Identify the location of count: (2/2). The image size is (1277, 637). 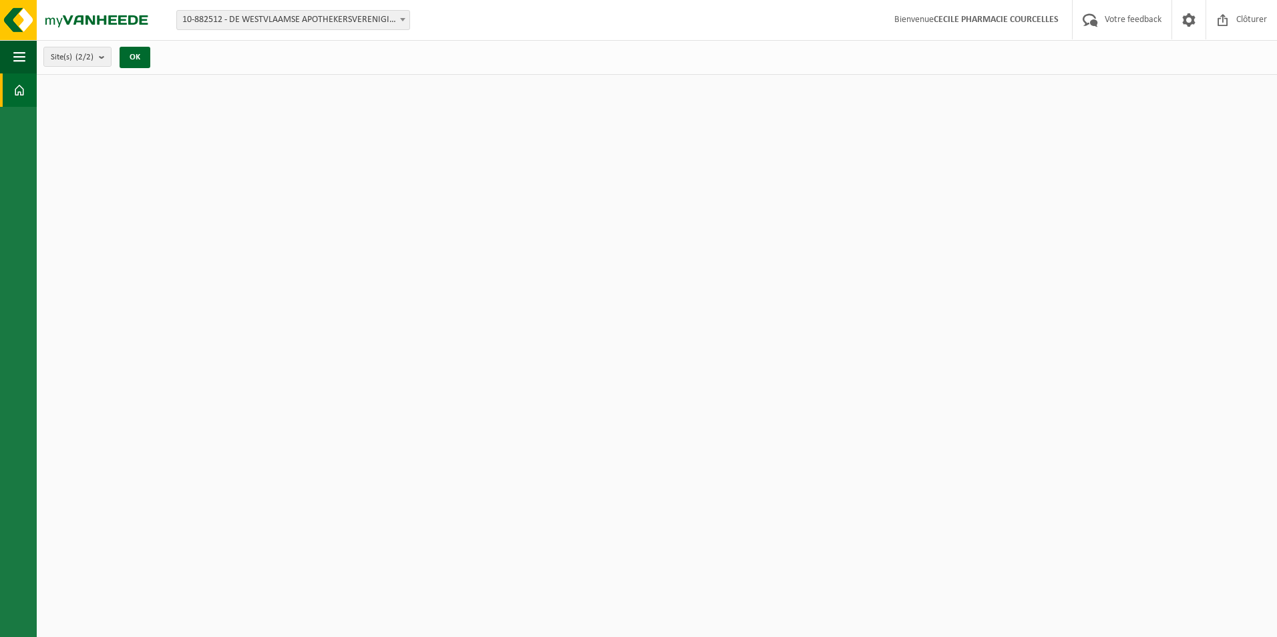
(84, 57).